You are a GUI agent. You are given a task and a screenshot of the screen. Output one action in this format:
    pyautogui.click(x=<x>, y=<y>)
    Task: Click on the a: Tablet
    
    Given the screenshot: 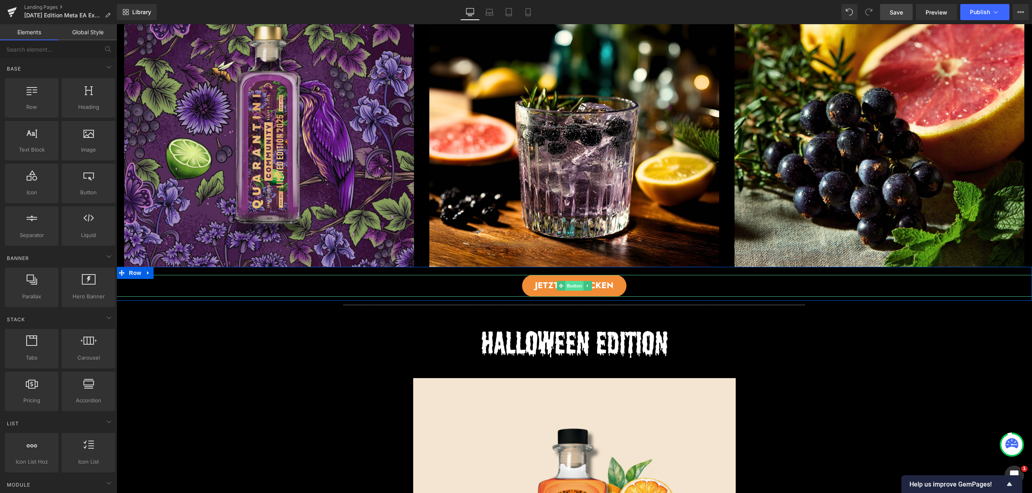 What is the action you would take?
    pyautogui.click(x=509, y=12)
    